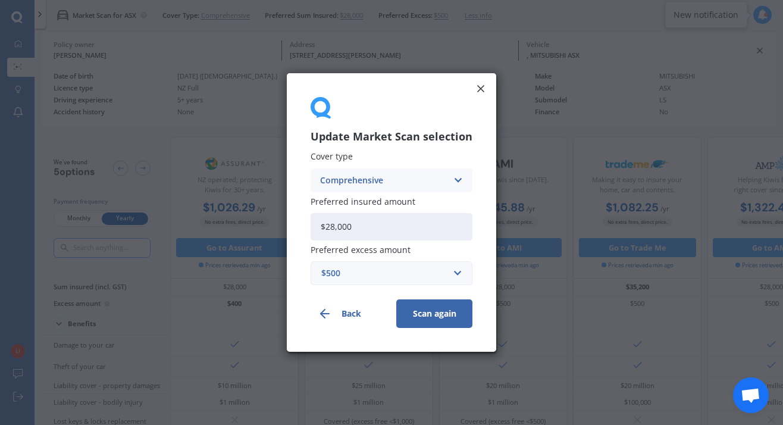  I want to click on div: Comprehensive, so click(384, 180).